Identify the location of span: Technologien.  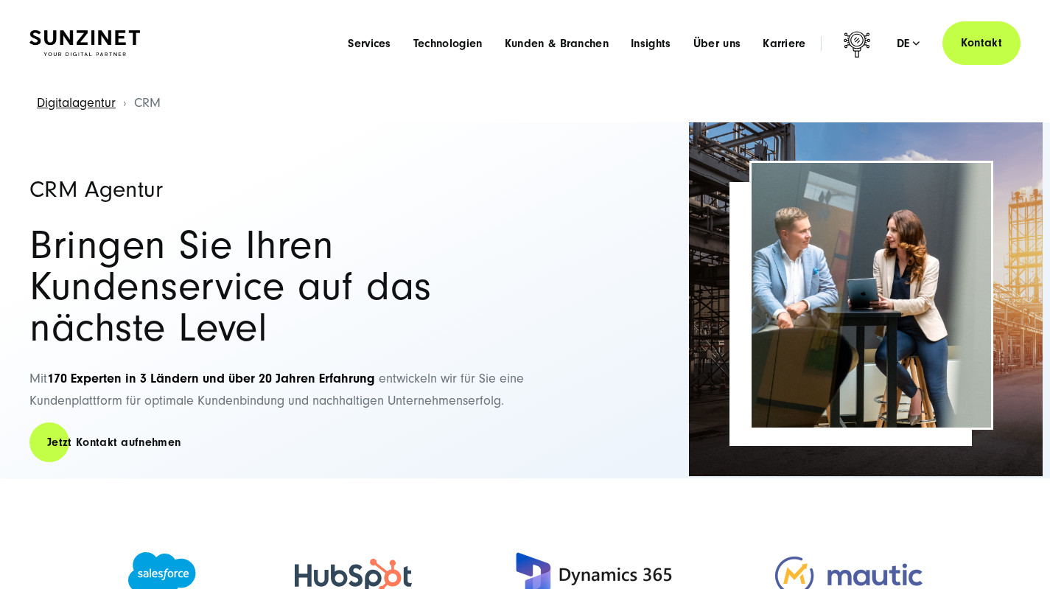
(448, 43).